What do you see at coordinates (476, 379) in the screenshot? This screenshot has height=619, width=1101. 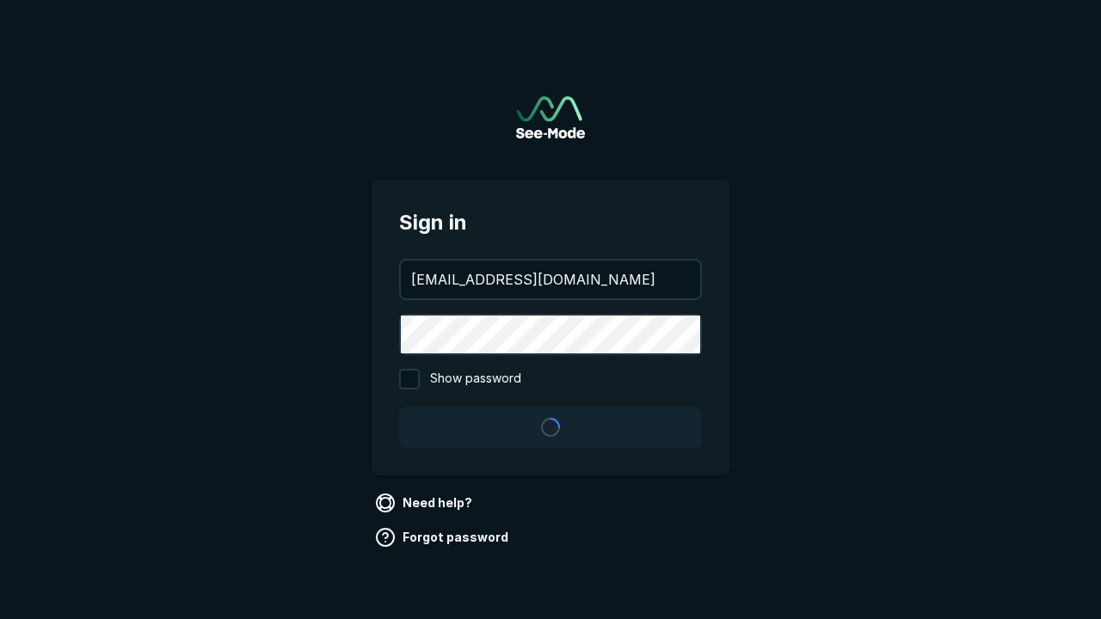 I see `span: Show password` at bounding box center [476, 379].